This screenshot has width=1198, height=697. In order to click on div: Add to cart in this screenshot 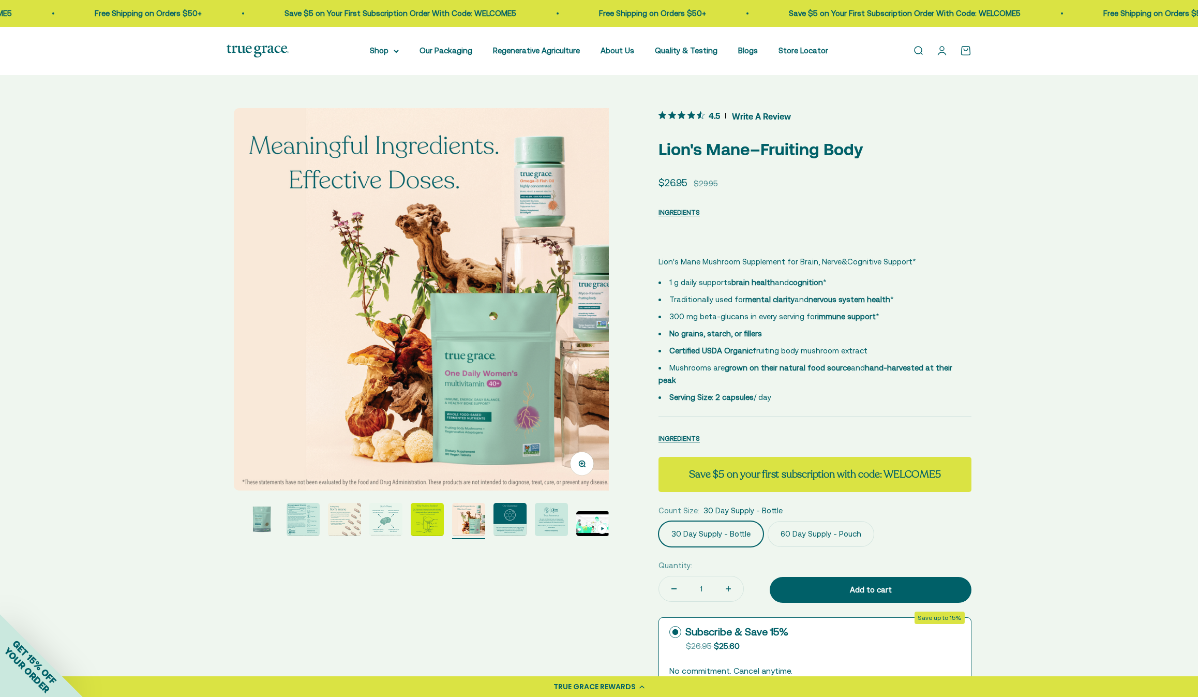, I will do `click(870, 590)`.